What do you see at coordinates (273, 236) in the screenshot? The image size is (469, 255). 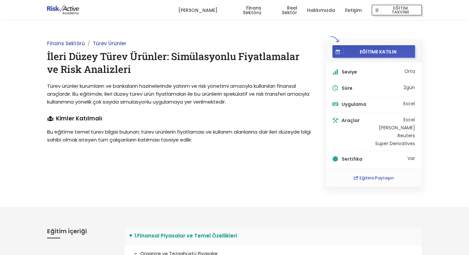 I see `summary: 1.Finansal Piyasalar ve Temel Özellikleri` at bounding box center [273, 236].